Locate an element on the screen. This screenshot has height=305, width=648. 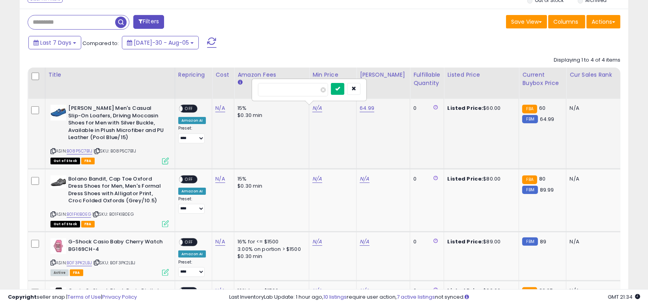
div: Cost is located at coordinates (223, 75).